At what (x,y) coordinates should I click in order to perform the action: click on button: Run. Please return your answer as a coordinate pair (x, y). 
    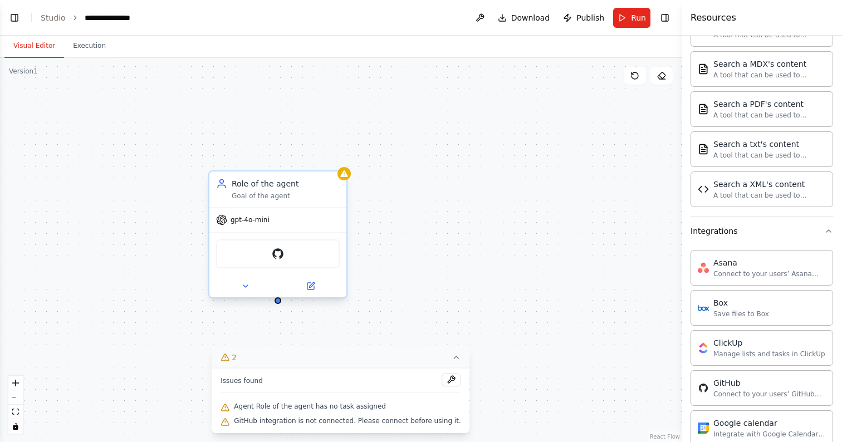
    Looking at the image, I should click on (631, 18).